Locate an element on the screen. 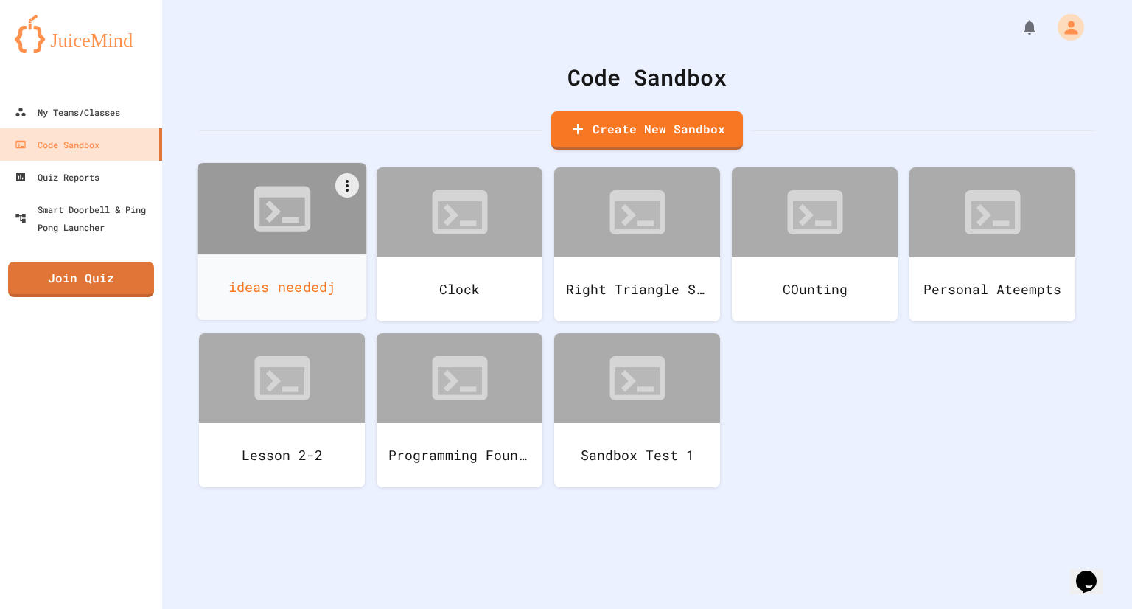  div: My Notifications is located at coordinates (1017, 27).